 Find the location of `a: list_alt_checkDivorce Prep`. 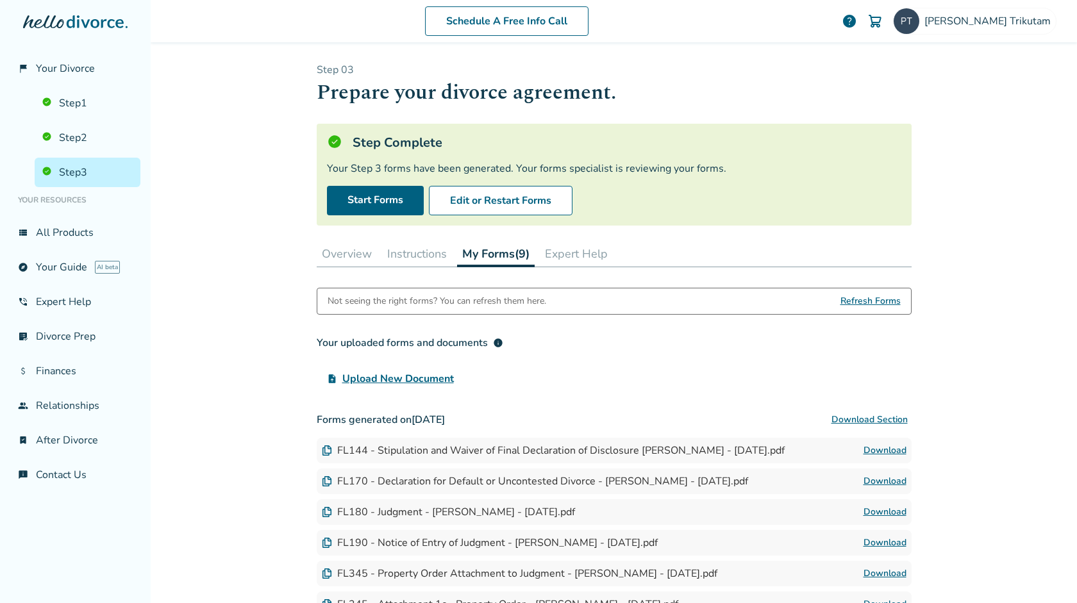

a: list_alt_checkDivorce Prep is located at coordinates (75, 337).